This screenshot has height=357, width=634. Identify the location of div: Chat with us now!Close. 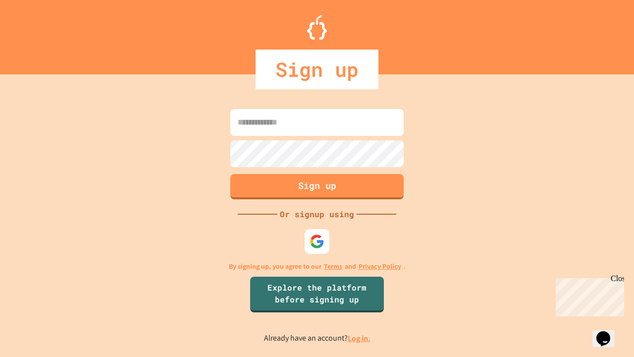
(36, 33).